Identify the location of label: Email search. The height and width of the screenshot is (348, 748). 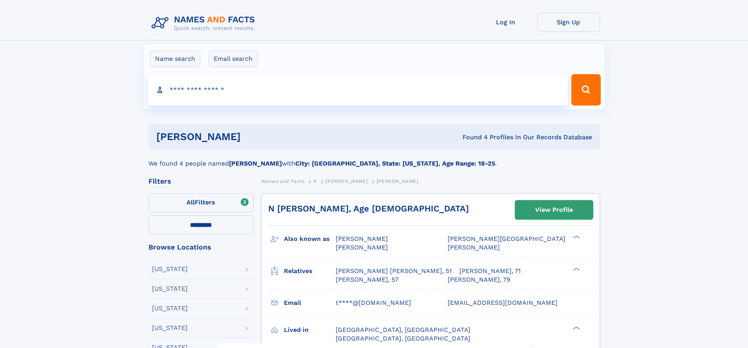
(233, 59).